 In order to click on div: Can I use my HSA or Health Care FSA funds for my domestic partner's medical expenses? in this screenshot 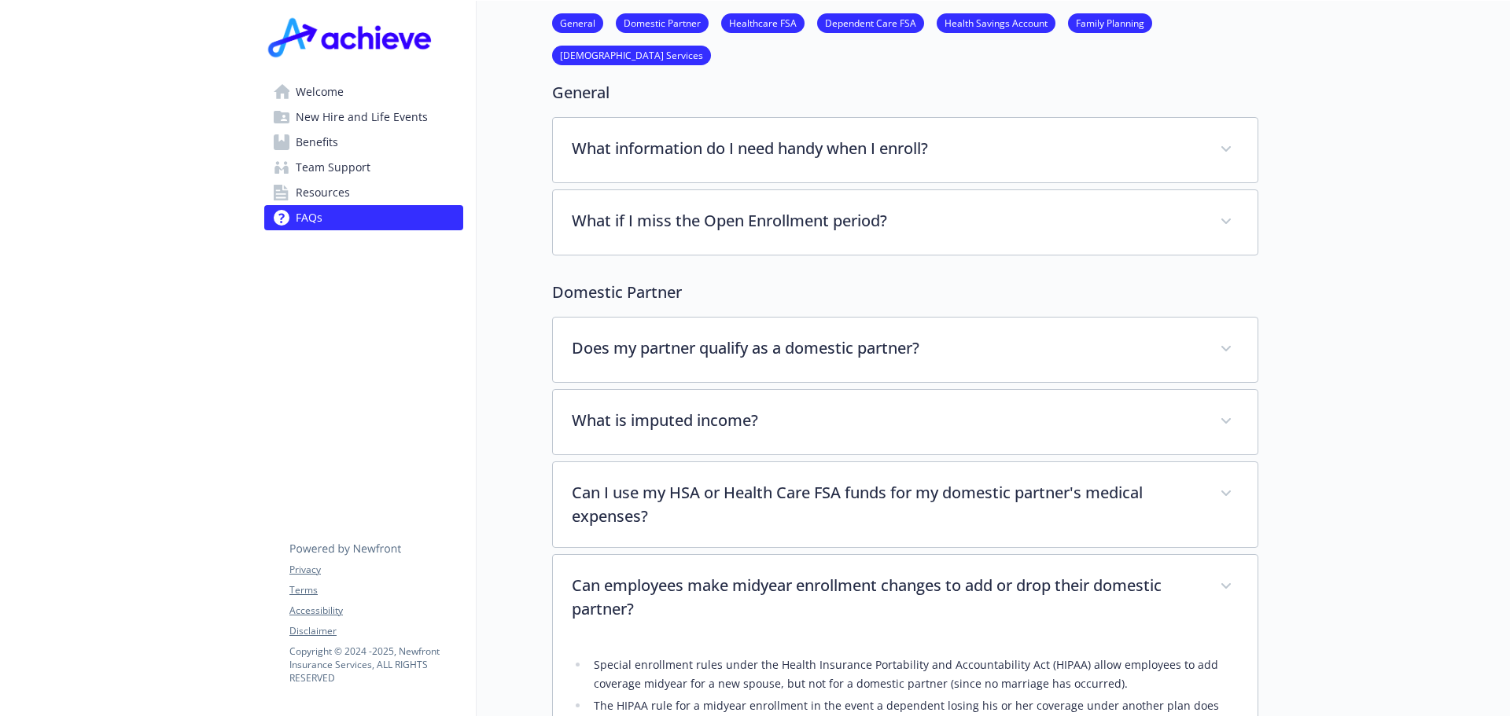, I will do `click(905, 505)`.